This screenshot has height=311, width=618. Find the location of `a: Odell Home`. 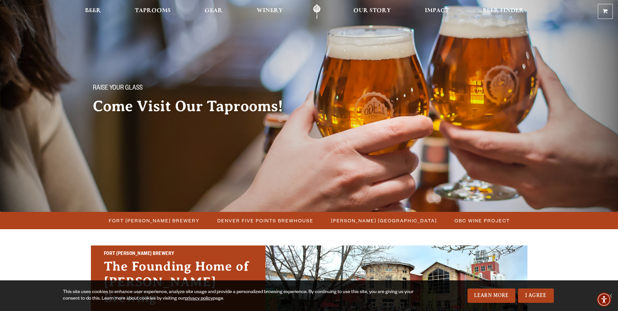

a: Odell Home is located at coordinates (317, 11).